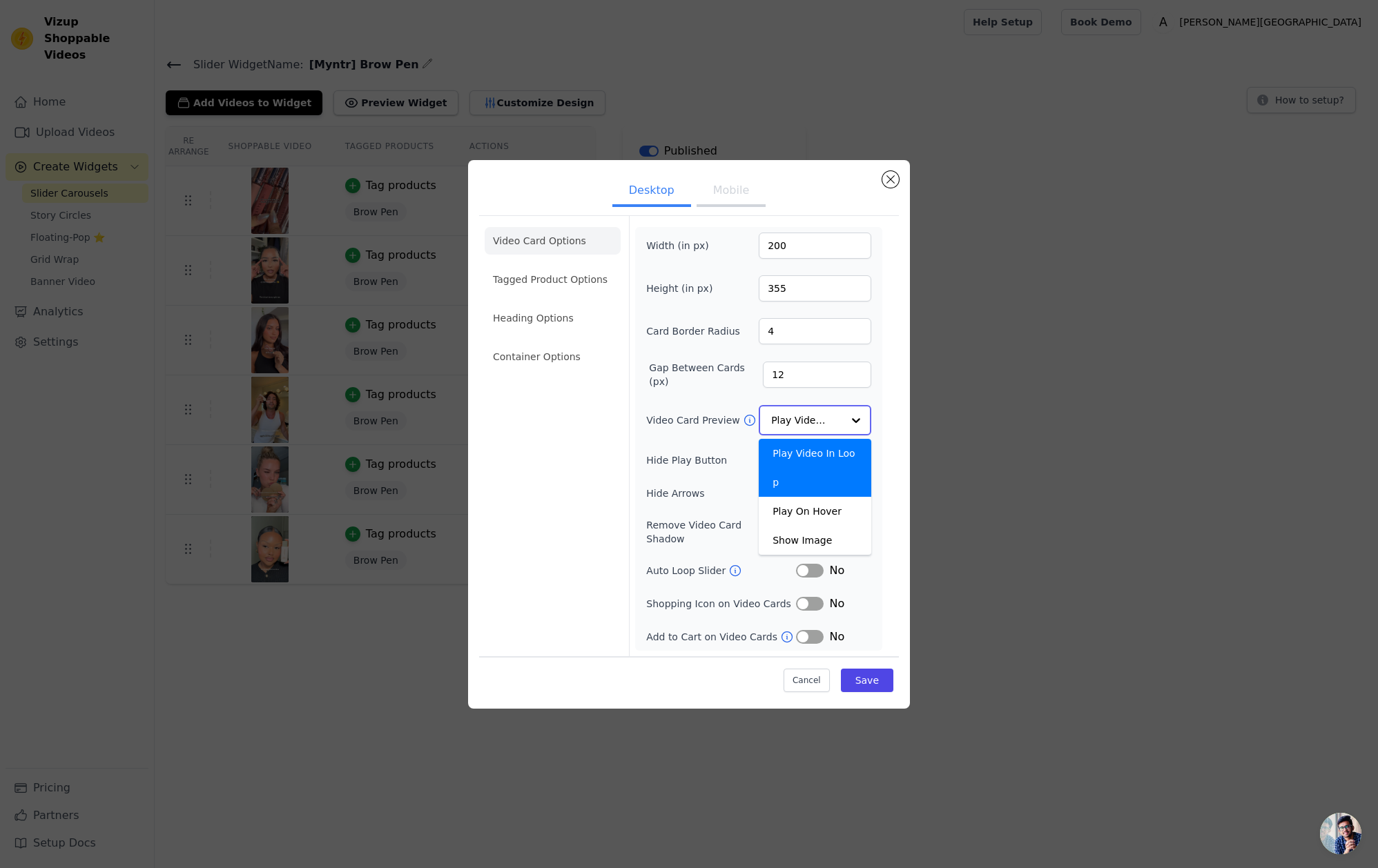  What do you see at coordinates (807, 680) in the screenshot?
I see `button: Cancel` at bounding box center [807, 680].